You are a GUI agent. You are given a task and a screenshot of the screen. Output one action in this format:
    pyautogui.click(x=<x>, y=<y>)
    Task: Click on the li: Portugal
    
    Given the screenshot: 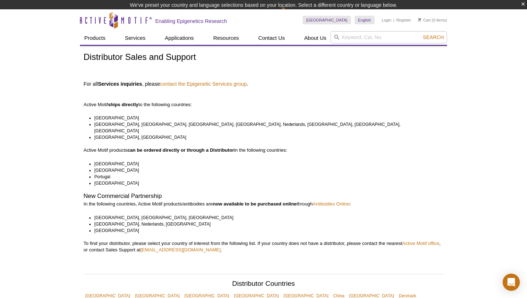 What is the action you would take?
    pyautogui.click(x=266, y=177)
    